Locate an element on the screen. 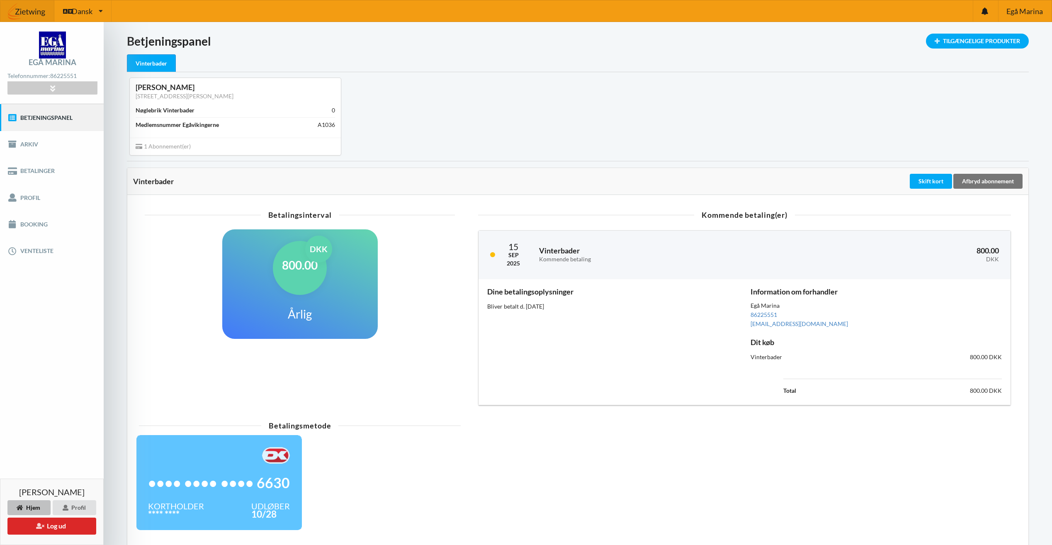  div: Betalingsinterval is located at coordinates (300, 215).